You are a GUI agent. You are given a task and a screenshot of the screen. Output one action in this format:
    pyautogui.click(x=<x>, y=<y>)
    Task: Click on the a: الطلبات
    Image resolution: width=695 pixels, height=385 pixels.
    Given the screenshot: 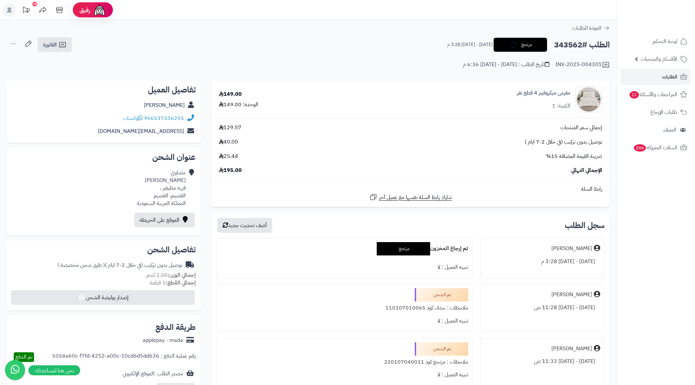 What is the action you would take?
    pyautogui.click(x=656, y=77)
    